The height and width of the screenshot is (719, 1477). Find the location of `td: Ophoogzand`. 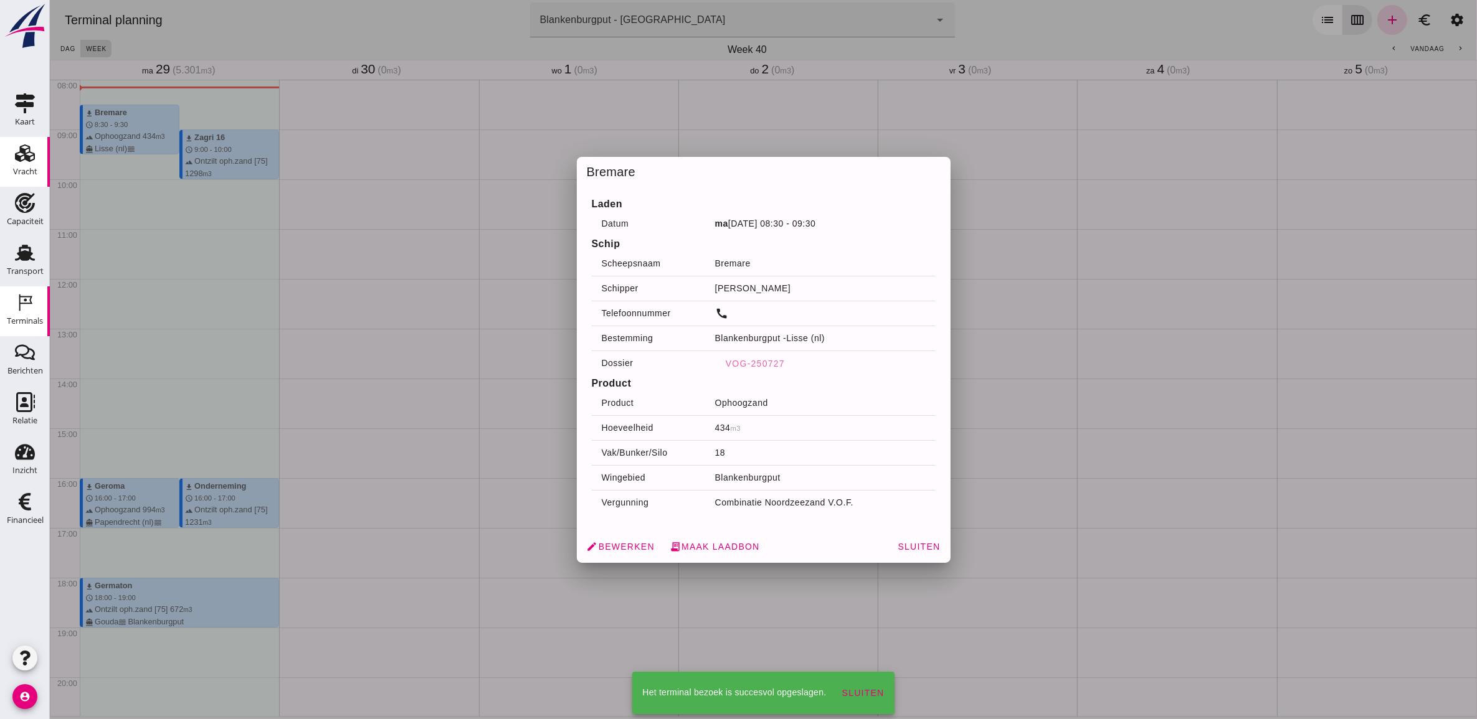

td: Ophoogzand is located at coordinates (771, 404).